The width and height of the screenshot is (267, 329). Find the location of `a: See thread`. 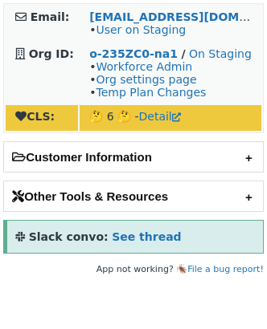

a: See thread is located at coordinates (146, 237).